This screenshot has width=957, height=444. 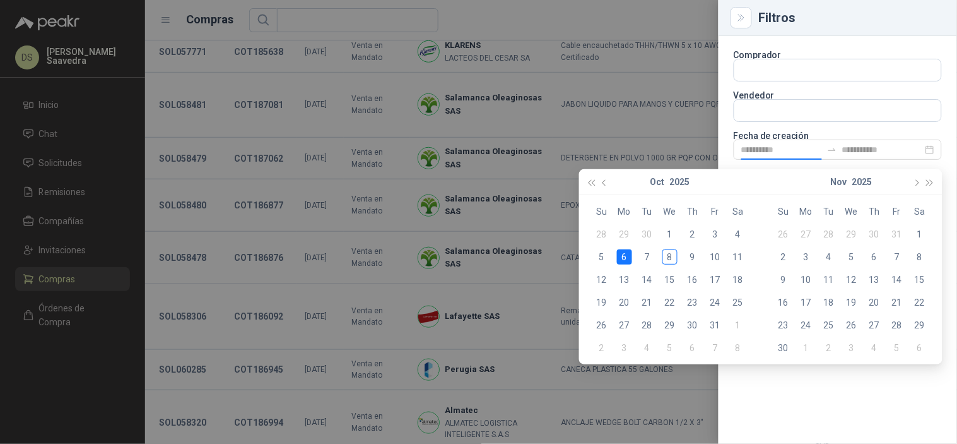 I want to click on div: 14, so click(x=647, y=280).